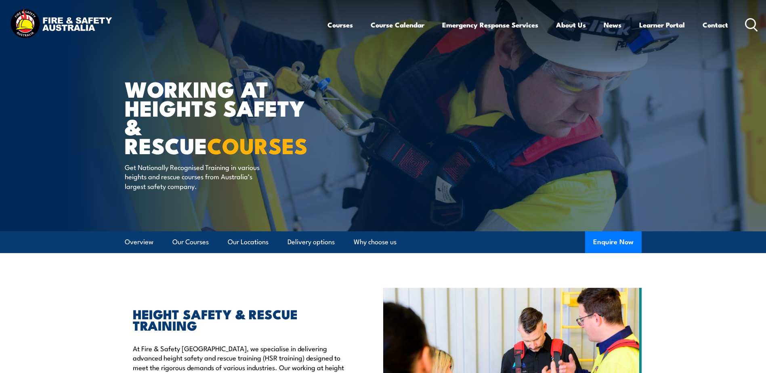  Describe the element at coordinates (571, 25) in the screenshot. I see `a: About Us` at that location.